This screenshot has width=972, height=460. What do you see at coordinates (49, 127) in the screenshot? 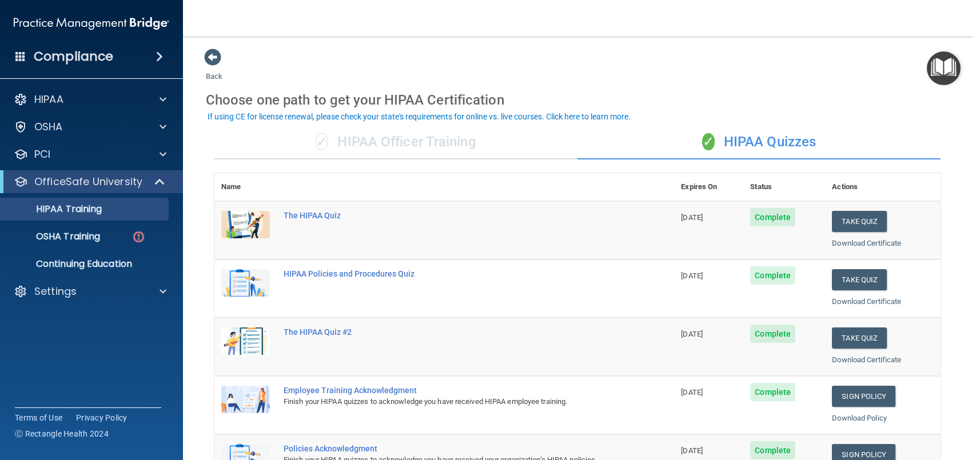
I see `p: OSHA` at bounding box center [49, 127].